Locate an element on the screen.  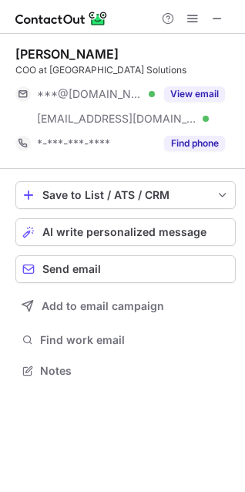
button: Find work email is located at coordinates (126, 340).